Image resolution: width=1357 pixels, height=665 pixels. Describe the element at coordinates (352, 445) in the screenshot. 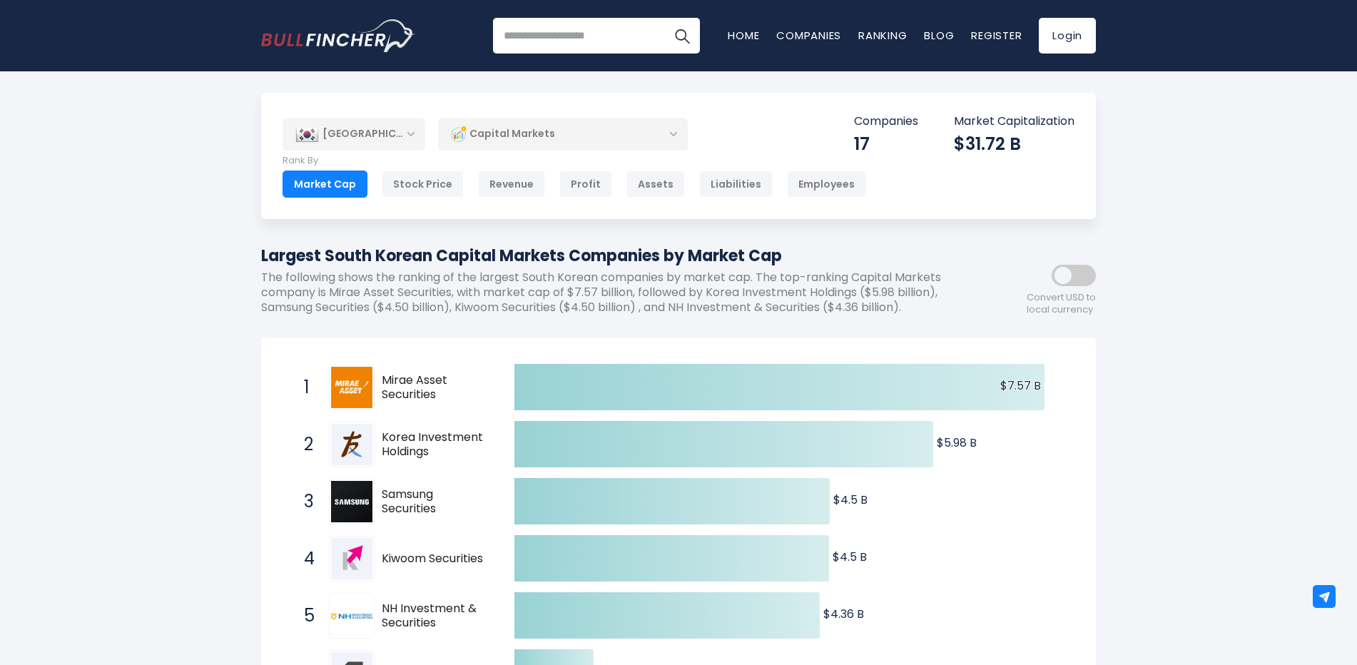

I see `img: Korea Investment Holdings` at that location.